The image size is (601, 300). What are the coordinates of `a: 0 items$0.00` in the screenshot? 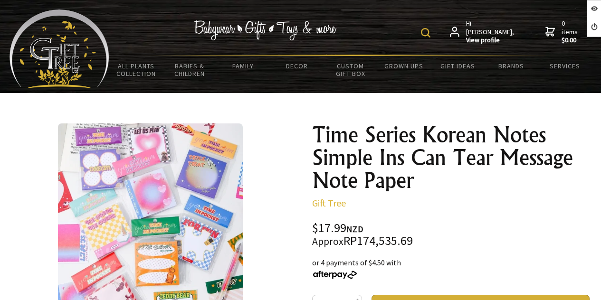 It's located at (563, 32).